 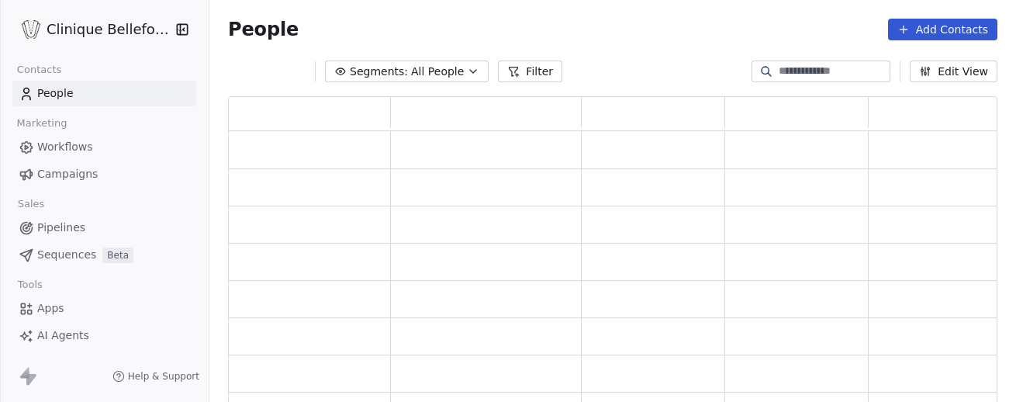 What do you see at coordinates (104, 174) in the screenshot?
I see `a: Campaigns` at bounding box center [104, 174].